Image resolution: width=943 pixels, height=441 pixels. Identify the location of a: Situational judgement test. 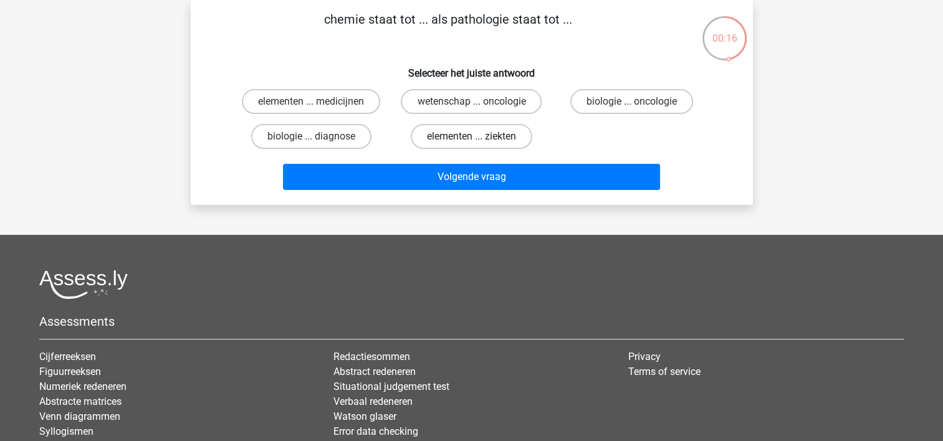
(392, 387).